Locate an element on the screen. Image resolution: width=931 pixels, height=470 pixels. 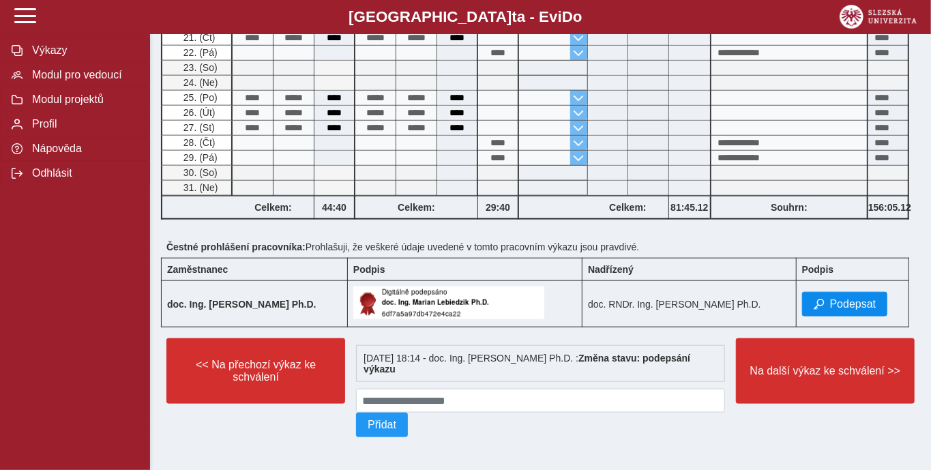
span: Výkazy is located at coordinates (83, 50).